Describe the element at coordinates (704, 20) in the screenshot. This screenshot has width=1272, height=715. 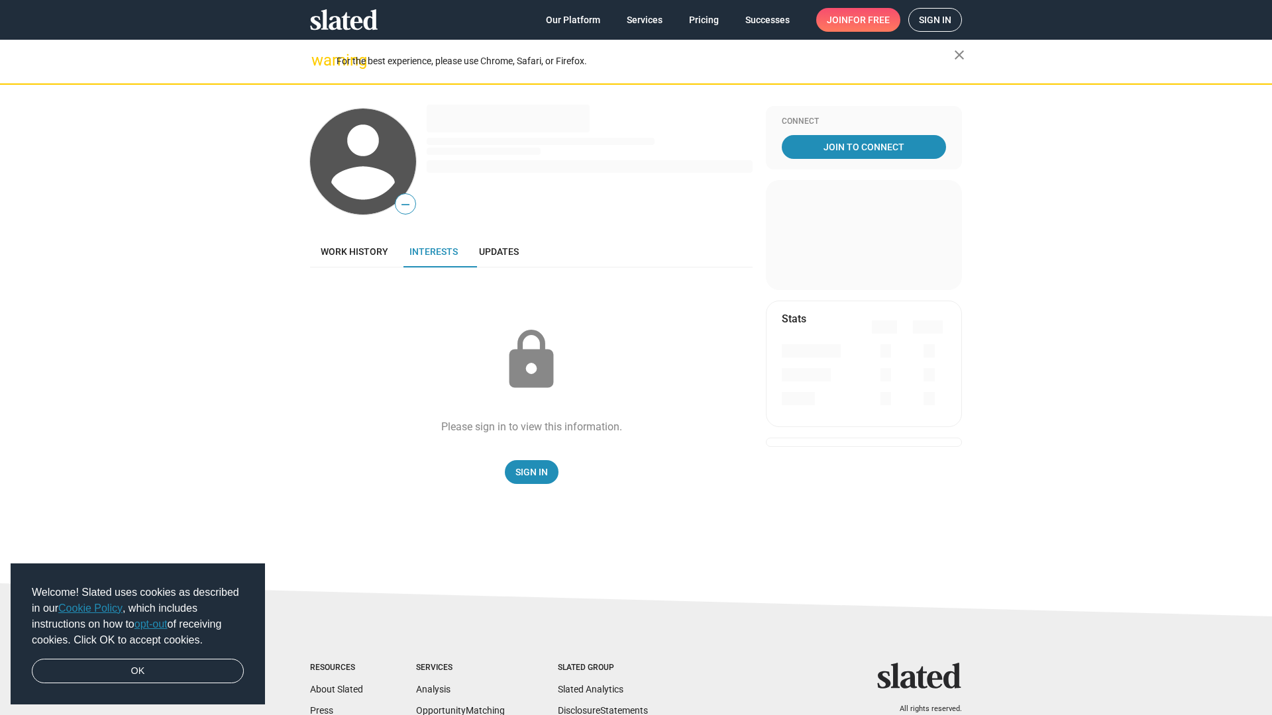
I see `span: Pricing` at that location.